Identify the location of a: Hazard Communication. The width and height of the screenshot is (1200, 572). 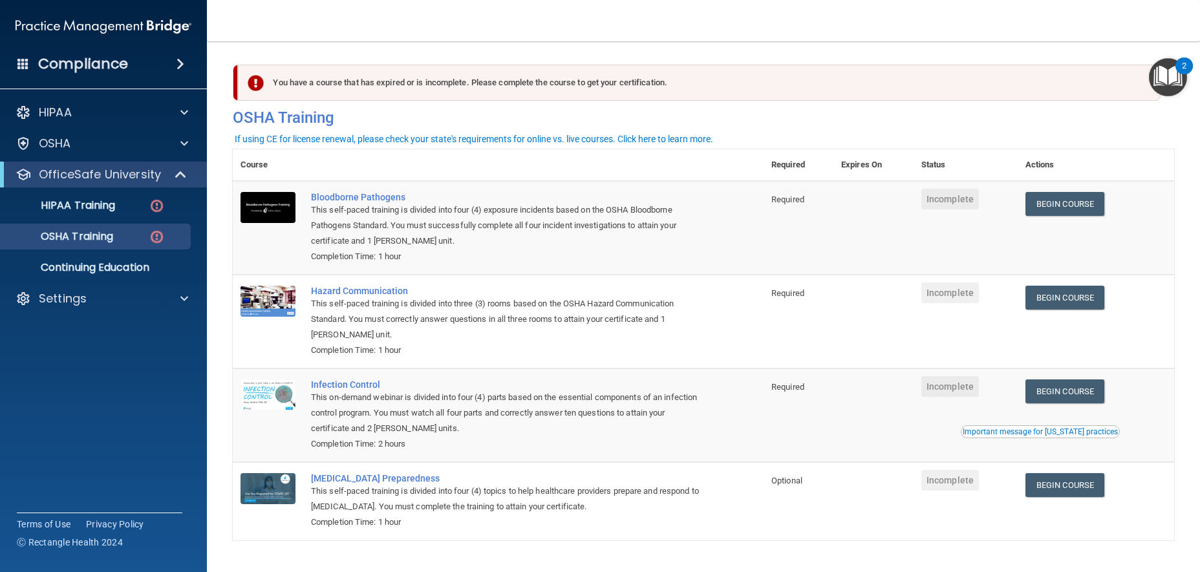
(505, 291).